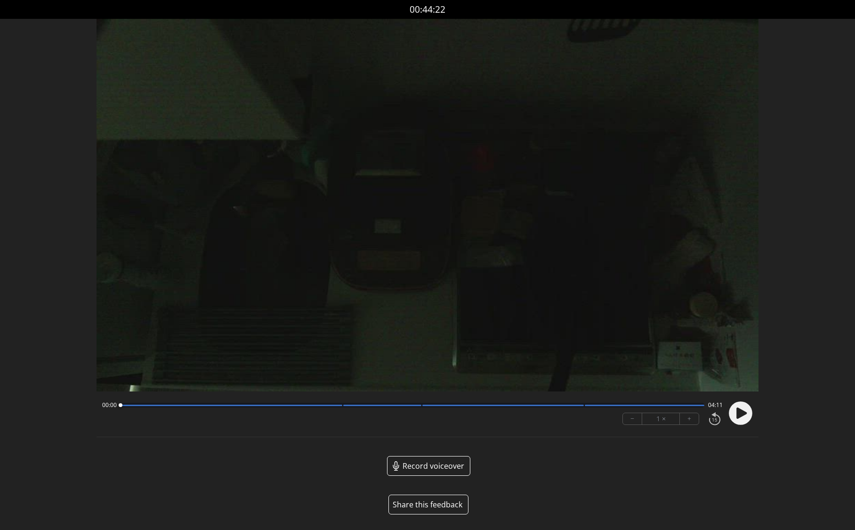 This screenshot has width=855, height=530. Describe the element at coordinates (715, 405) in the screenshot. I see `span: 04:11` at that location.